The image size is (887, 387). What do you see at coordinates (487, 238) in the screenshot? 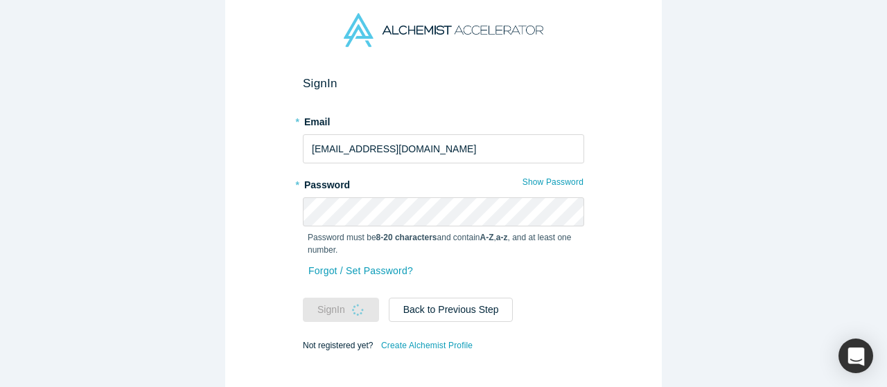
I see `strong: A-Z` at bounding box center [487, 238].